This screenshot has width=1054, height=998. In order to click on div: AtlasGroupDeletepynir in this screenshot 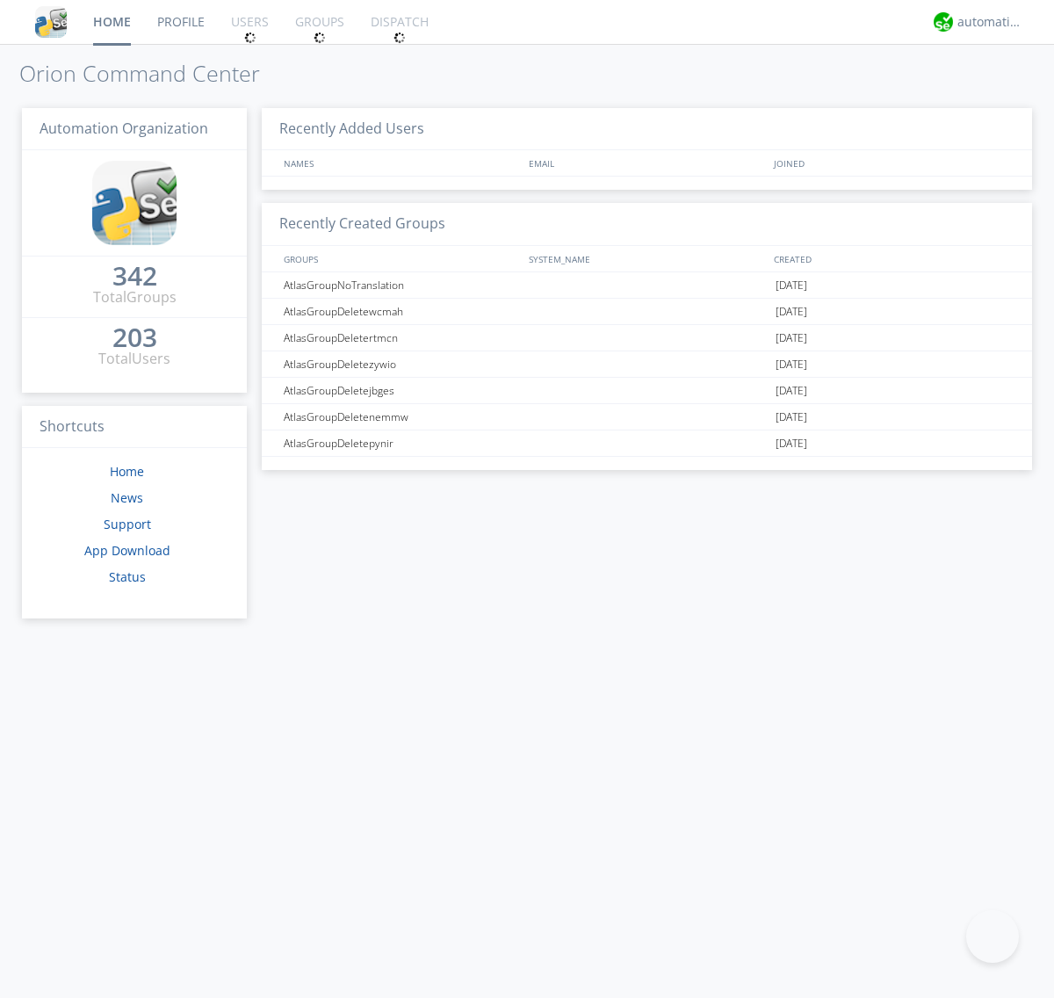, I will do `click(401, 443)`.